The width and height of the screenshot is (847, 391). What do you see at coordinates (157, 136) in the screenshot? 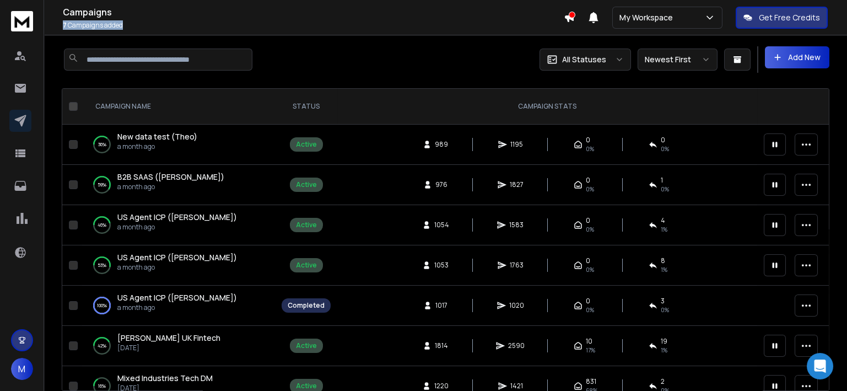
I see `span: New data test (Theo)` at bounding box center [157, 136].